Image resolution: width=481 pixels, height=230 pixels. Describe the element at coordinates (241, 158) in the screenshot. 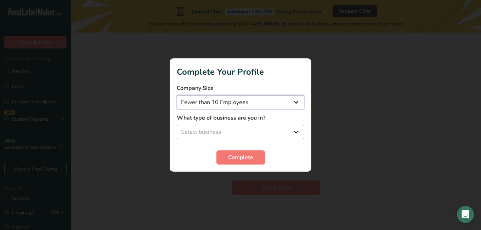

I see `span: Complete` at that location.